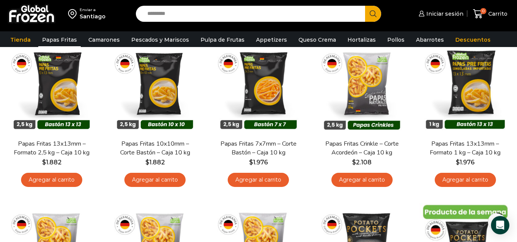 The width and height of the screenshot is (517, 242). What do you see at coordinates (271, 40) in the screenshot?
I see `a: Appetizers` at bounding box center [271, 40].